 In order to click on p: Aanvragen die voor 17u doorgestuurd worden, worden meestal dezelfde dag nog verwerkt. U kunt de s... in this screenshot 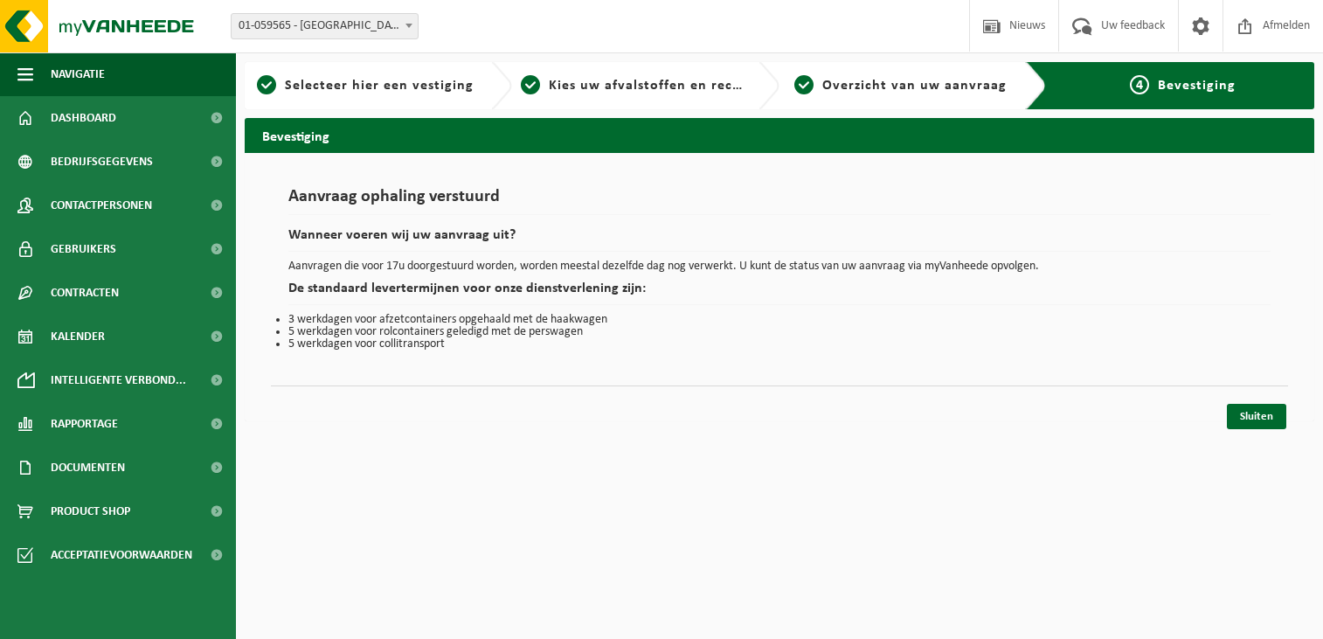, I will do `click(779, 266)`.